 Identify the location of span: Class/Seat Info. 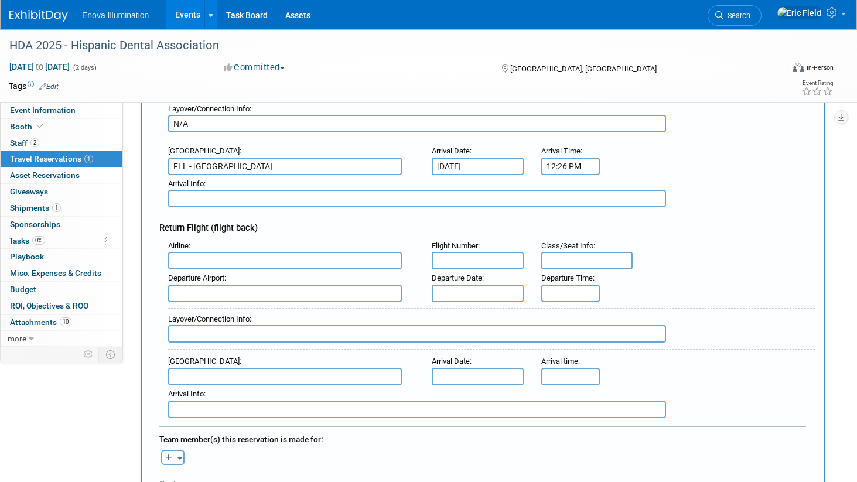
(567, 246).